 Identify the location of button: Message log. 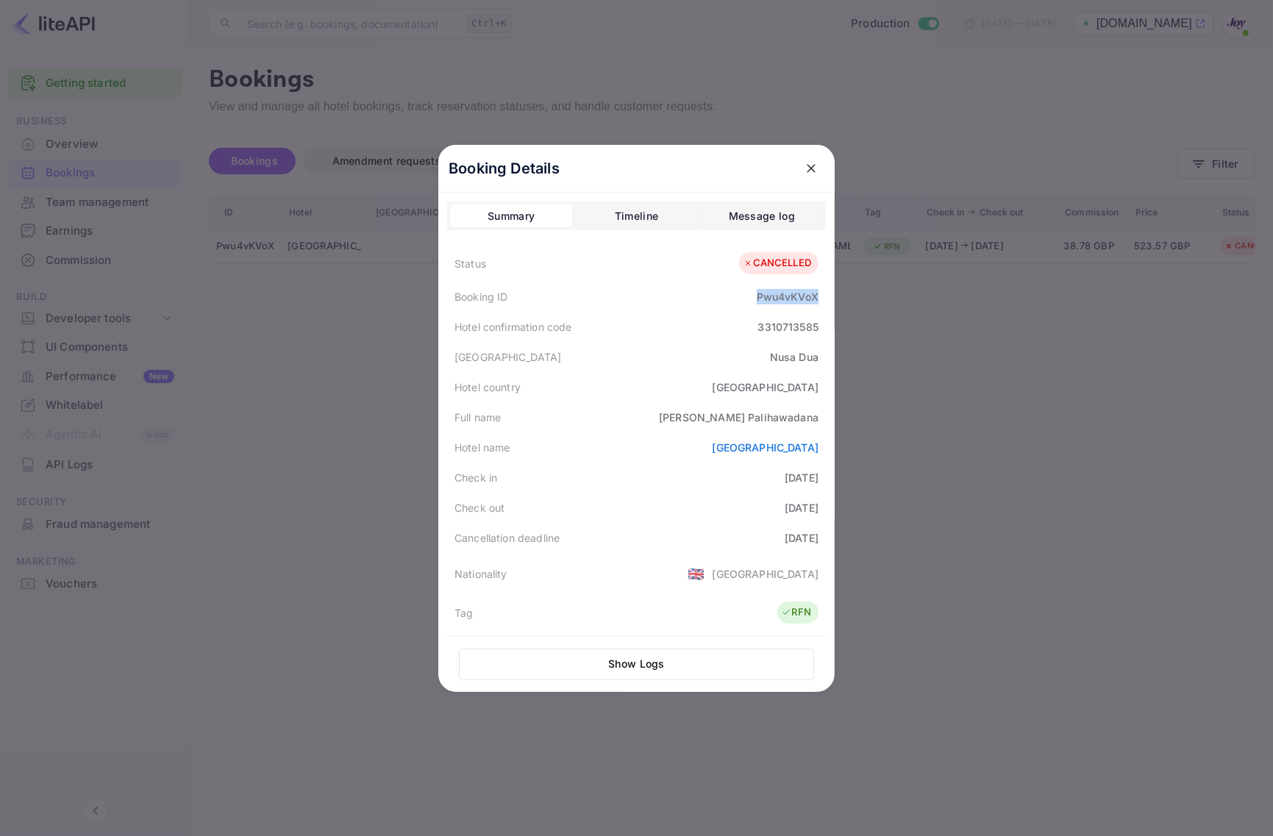
(762, 216).